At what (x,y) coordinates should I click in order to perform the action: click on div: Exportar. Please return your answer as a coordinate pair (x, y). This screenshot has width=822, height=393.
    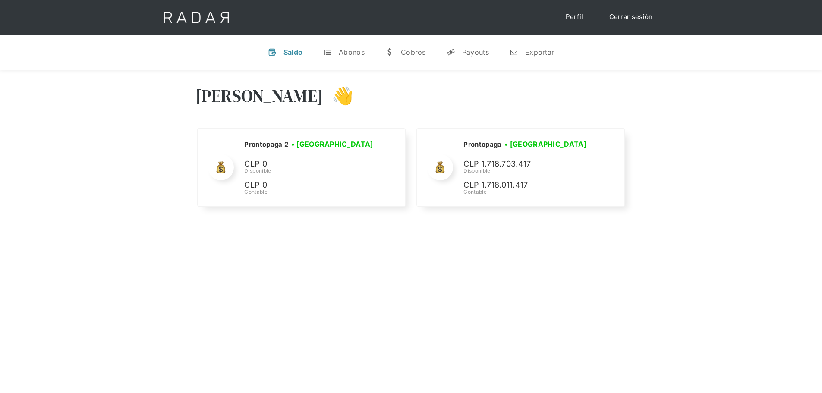
    Looking at the image, I should click on (539, 52).